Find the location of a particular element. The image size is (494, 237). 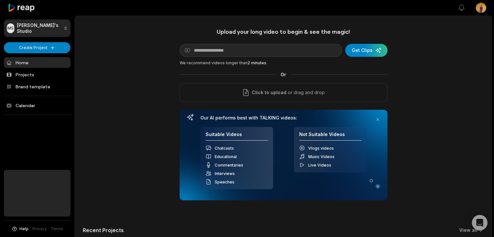

span: Help is located at coordinates (24, 229).